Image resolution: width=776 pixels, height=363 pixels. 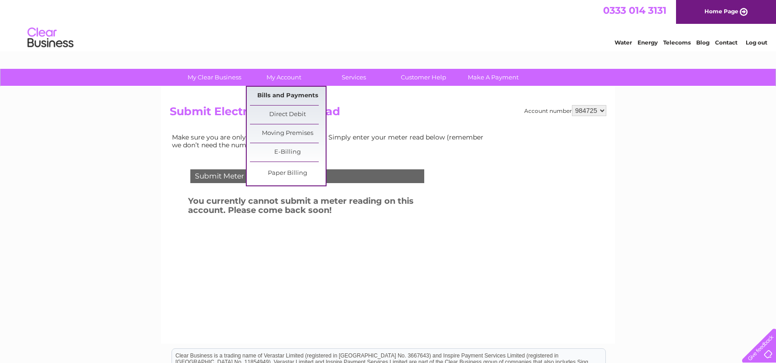 I want to click on a: Telecoms, so click(x=677, y=42).